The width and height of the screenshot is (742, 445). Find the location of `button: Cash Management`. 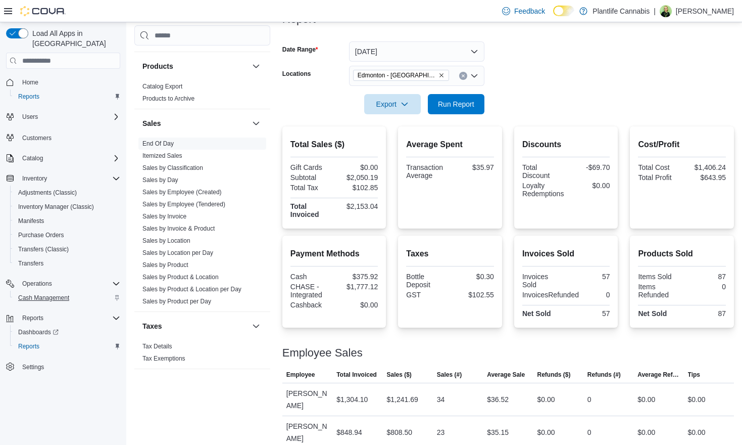

button: Cash Management is located at coordinates (67, 298).